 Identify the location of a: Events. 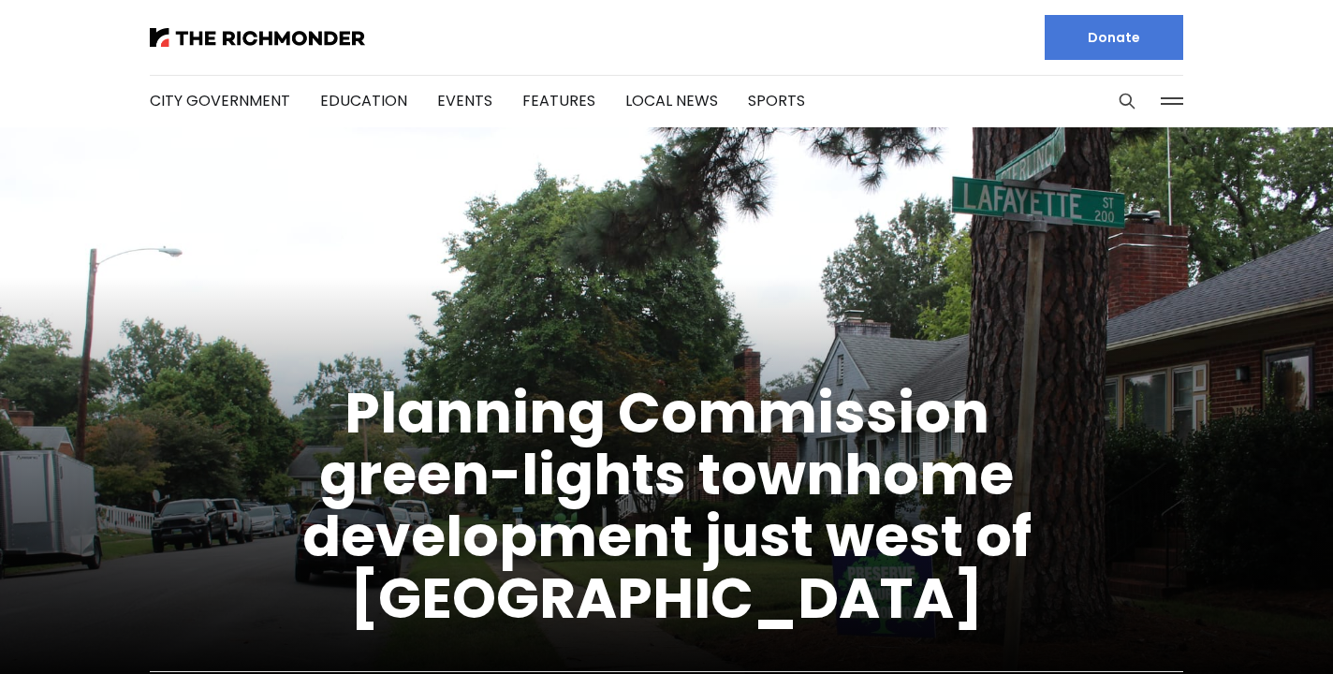
(464, 100).